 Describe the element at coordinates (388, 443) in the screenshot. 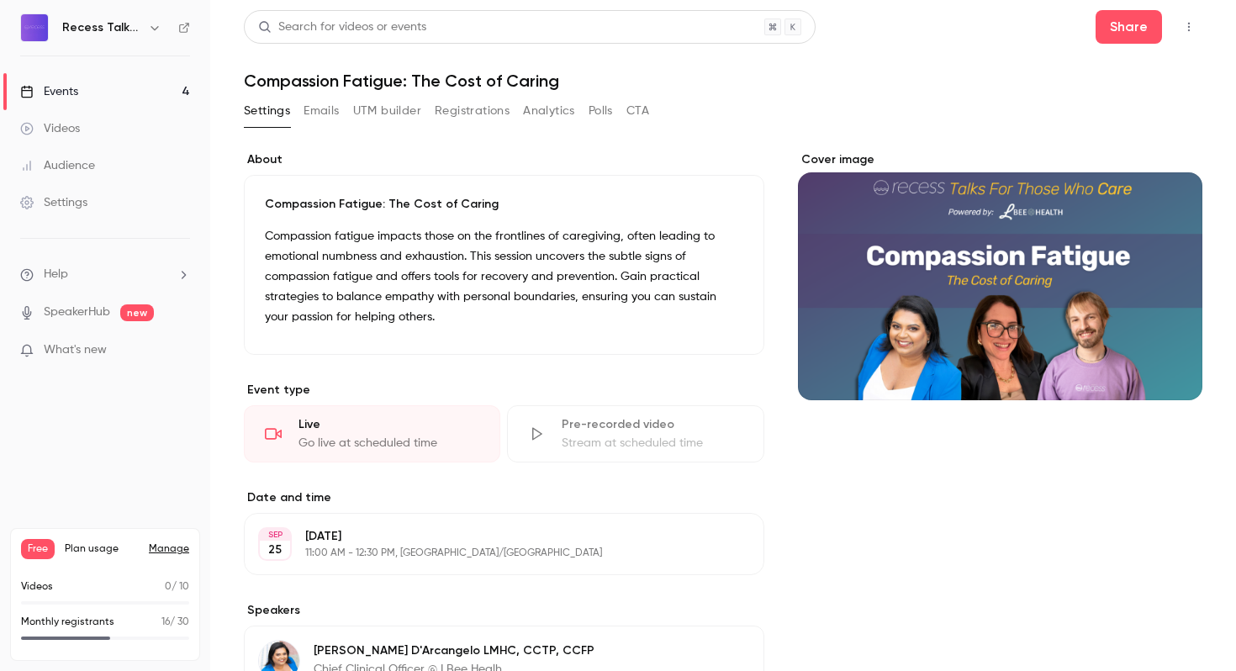

I see `div: Go live at scheduled time` at that location.